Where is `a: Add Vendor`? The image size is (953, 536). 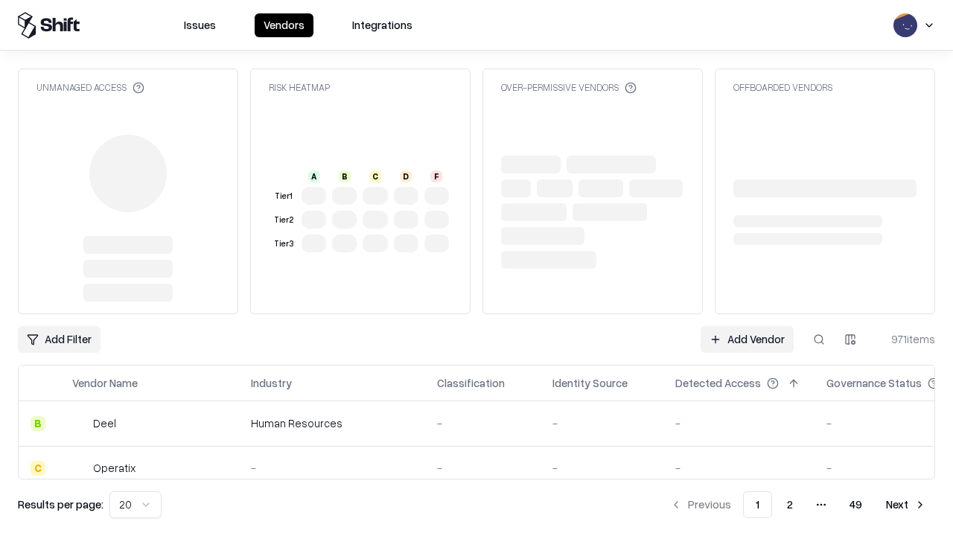 a: Add Vendor is located at coordinates (747, 340).